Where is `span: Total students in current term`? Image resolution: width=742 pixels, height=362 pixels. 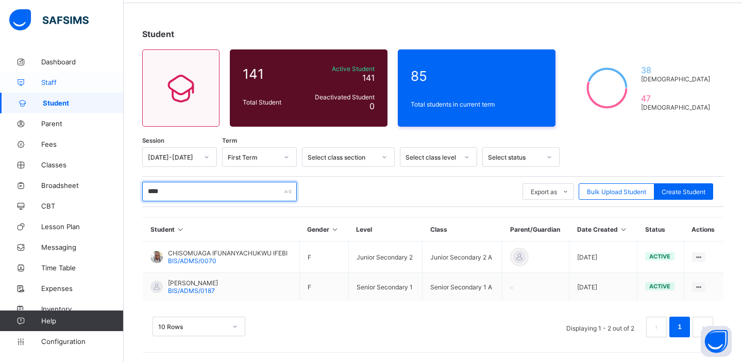
span: Total students in current term is located at coordinates (477, 104).